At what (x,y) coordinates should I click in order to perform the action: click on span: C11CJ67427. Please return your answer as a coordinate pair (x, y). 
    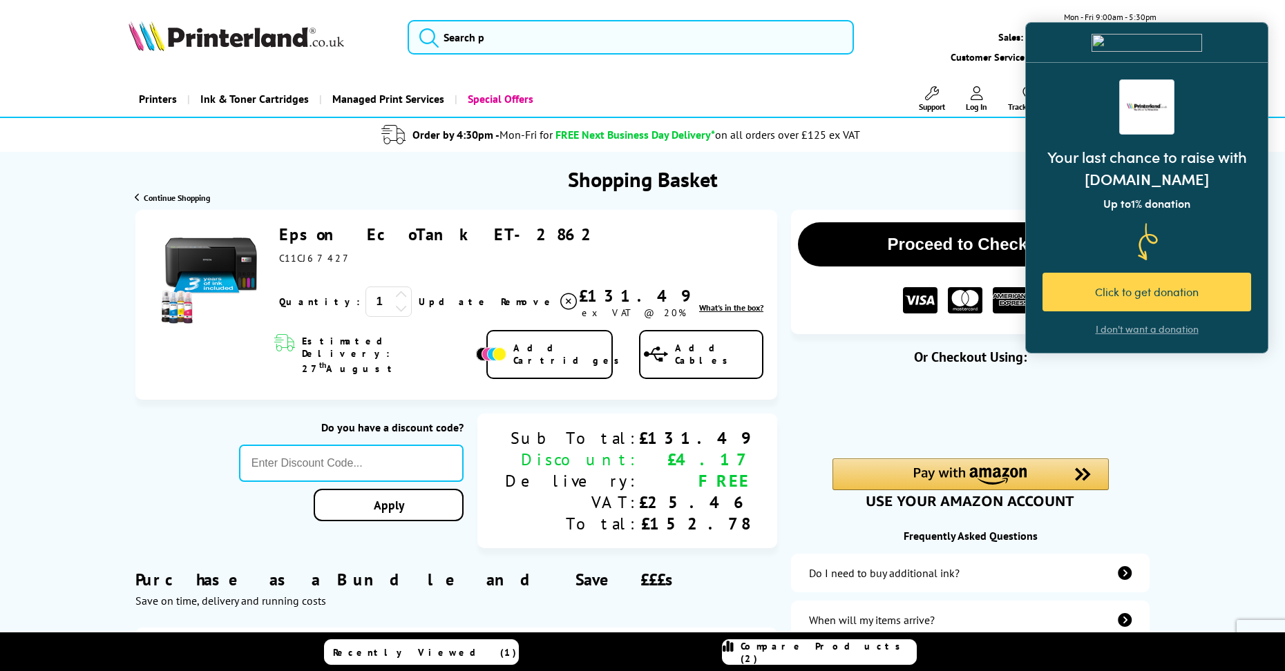
    Looking at the image, I should click on (316, 258).